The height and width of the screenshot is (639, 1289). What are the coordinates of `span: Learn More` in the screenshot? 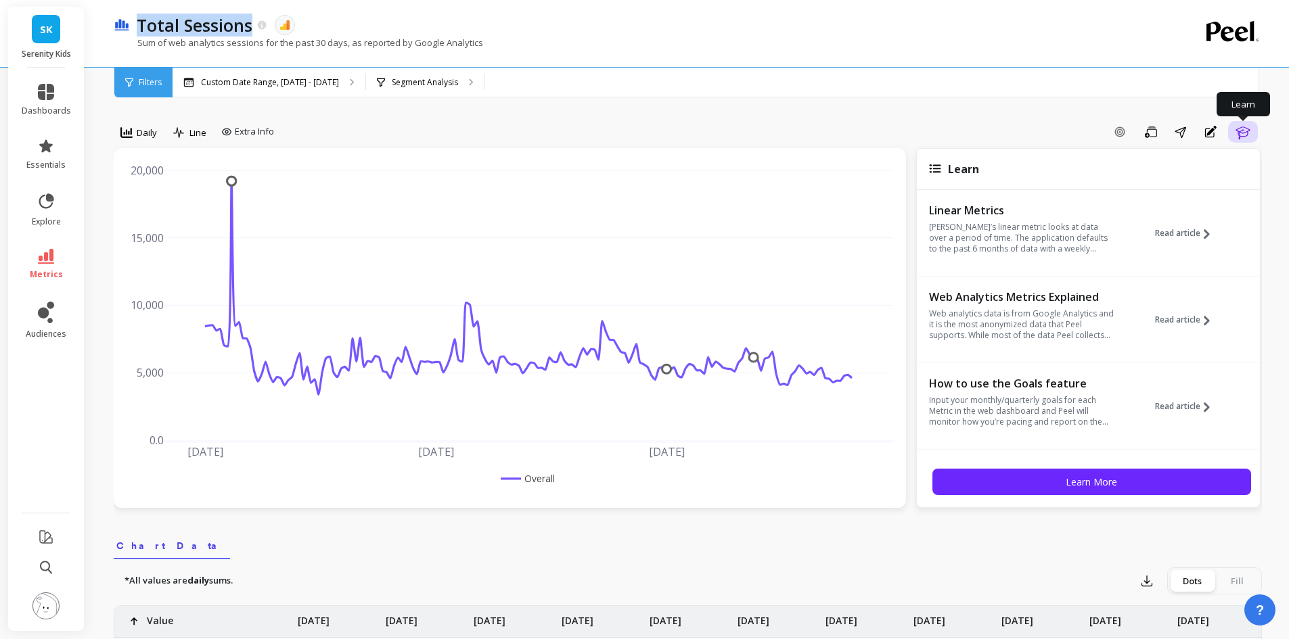 It's located at (1091, 482).